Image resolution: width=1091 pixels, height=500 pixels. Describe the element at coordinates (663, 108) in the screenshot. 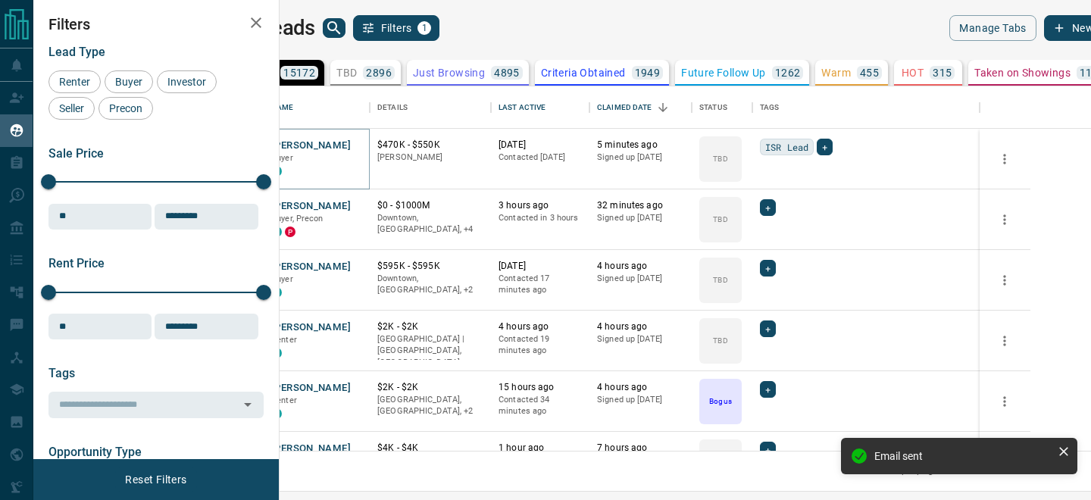

I see `button: Sort` at that location.